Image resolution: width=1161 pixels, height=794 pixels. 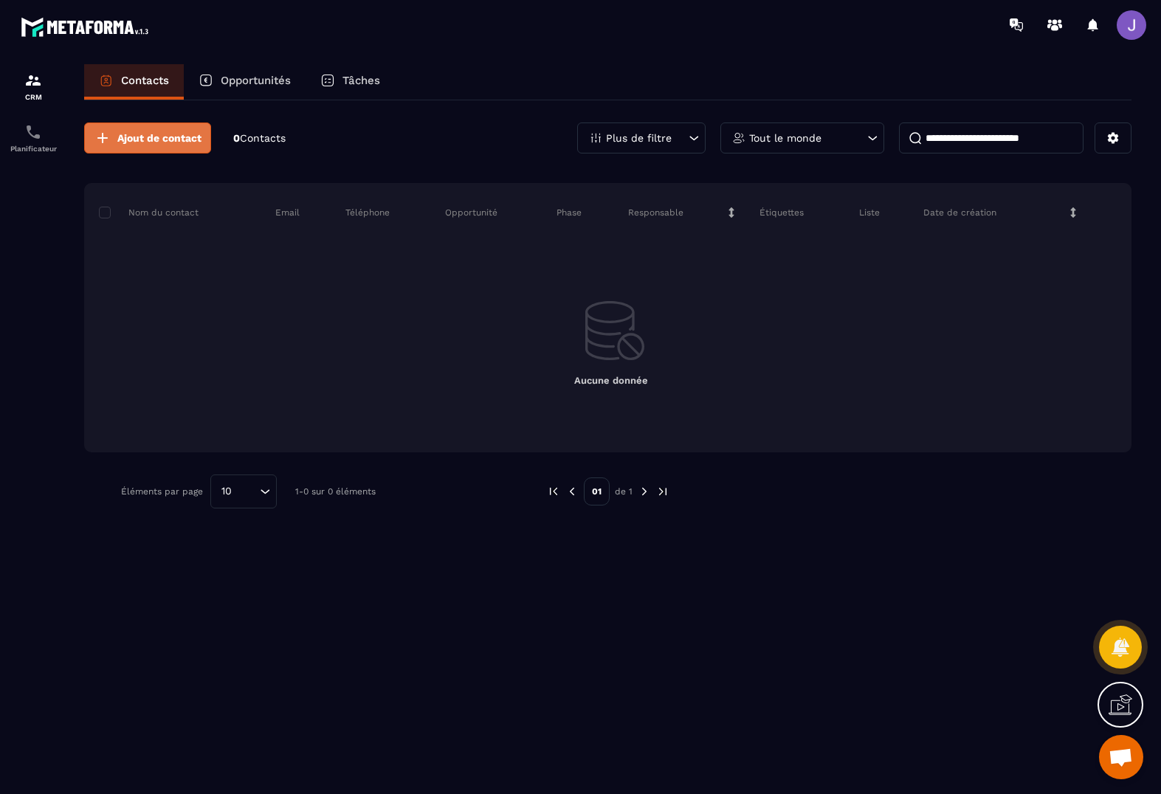 What do you see at coordinates (244, 82) in the screenshot?
I see `a: Opportunités` at bounding box center [244, 82].